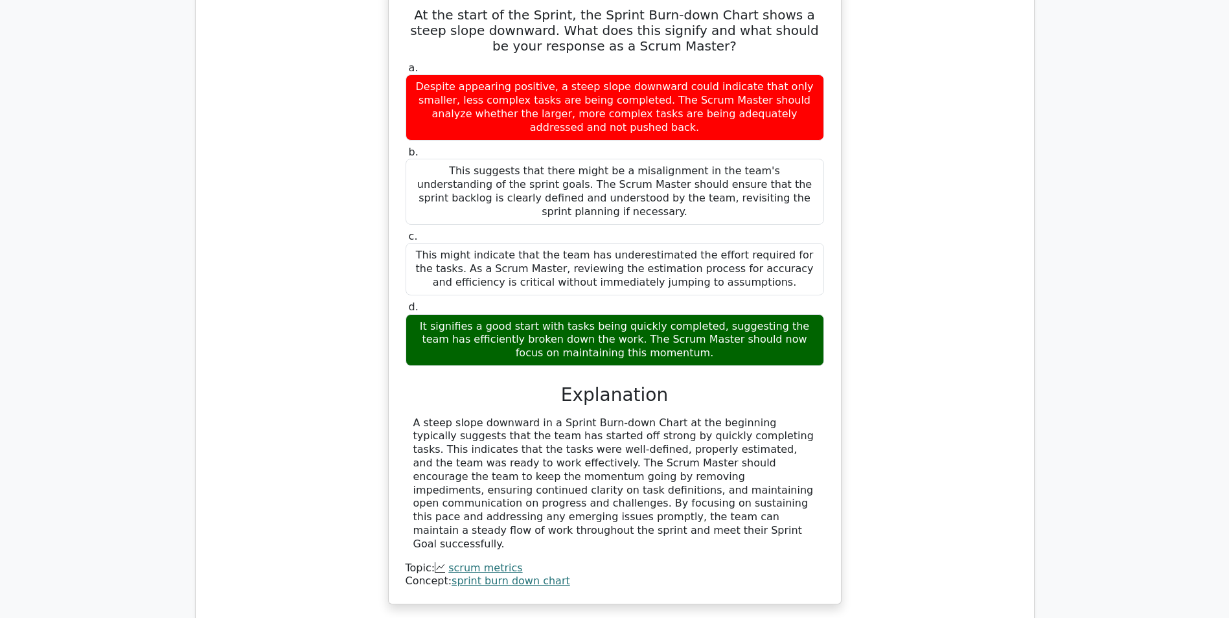 The width and height of the screenshot is (1229, 618). Describe the element at coordinates (413, 152) in the screenshot. I see `span: b.` at that location.